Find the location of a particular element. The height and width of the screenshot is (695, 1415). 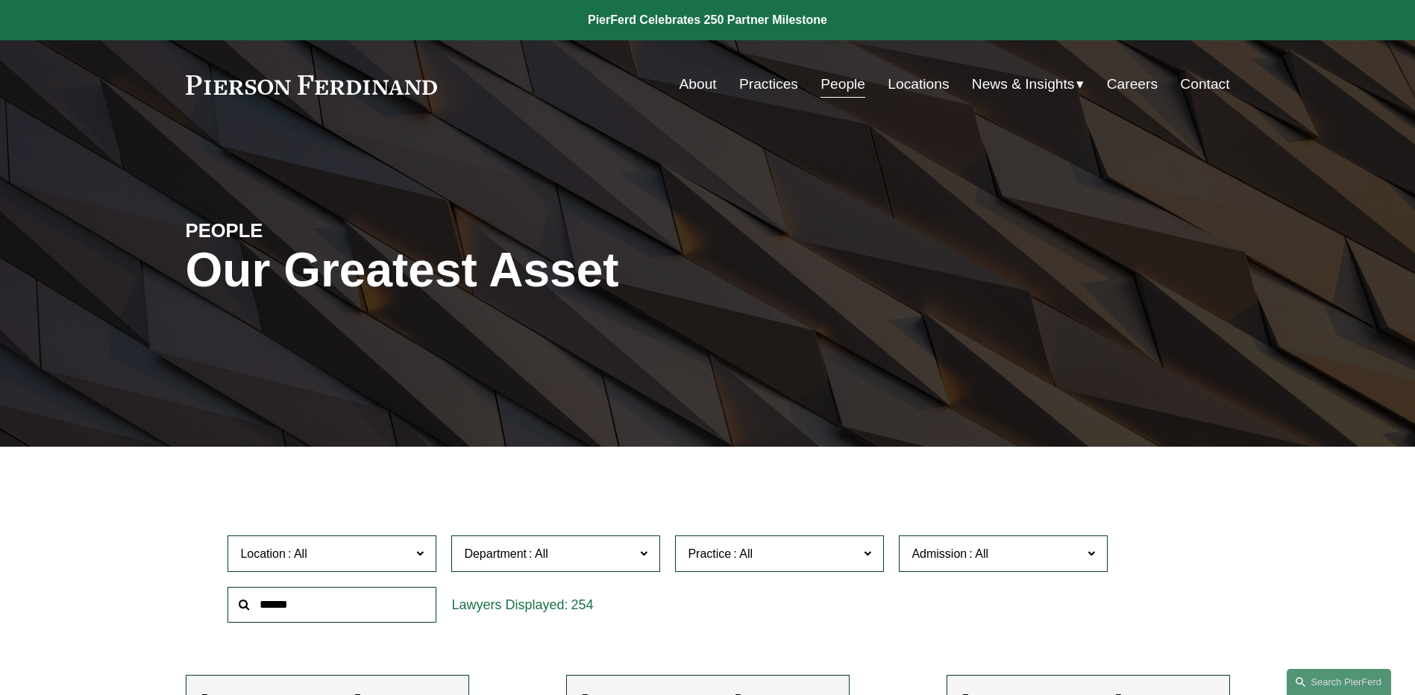

a: Careers is located at coordinates (1132, 84).